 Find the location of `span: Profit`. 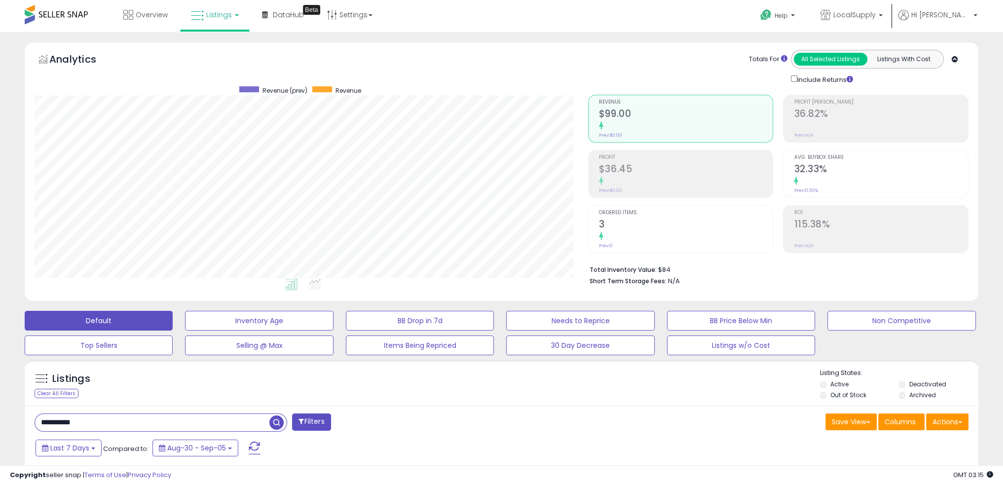

span: Profit is located at coordinates (686, 157).